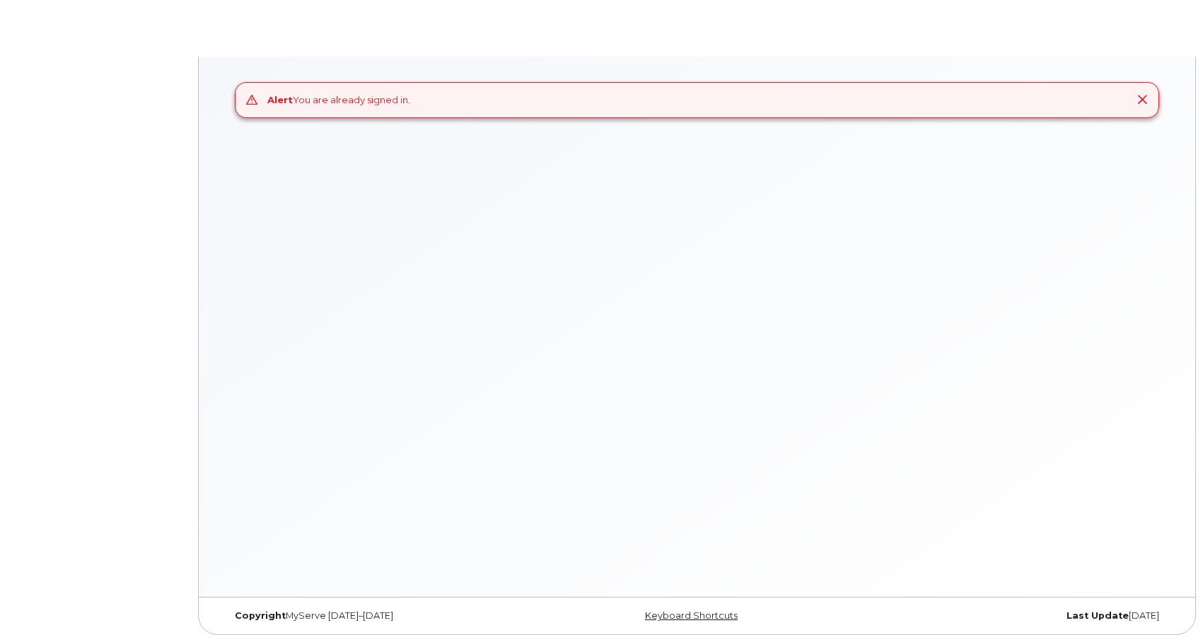  What do you see at coordinates (260, 615) in the screenshot?
I see `strong: Copyright` at bounding box center [260, 615].